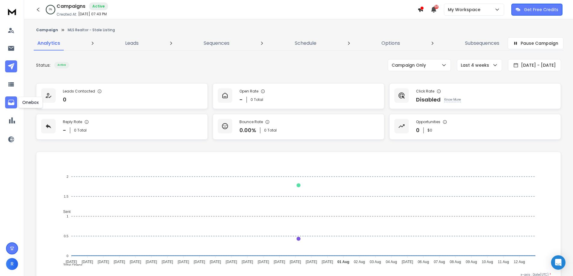 The image size is (573, 276). Describe the element at coordinates (558, 263) in the screenshot. I see `div: Open Intercom Messenger` at that location.